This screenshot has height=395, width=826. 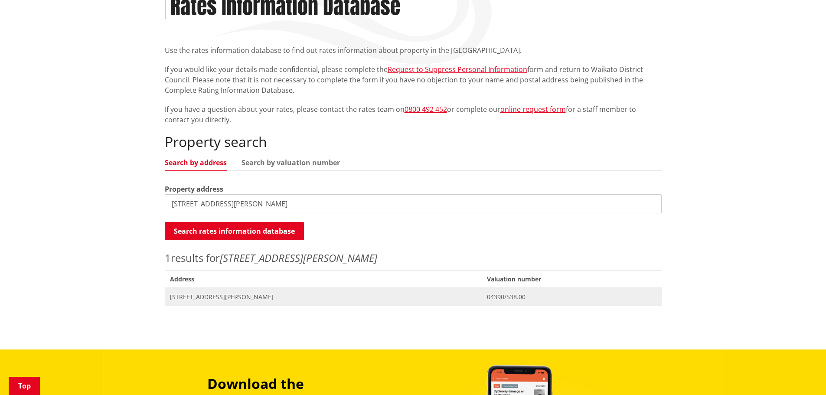 I want to click on a: Top, so click(x=24, y=386).